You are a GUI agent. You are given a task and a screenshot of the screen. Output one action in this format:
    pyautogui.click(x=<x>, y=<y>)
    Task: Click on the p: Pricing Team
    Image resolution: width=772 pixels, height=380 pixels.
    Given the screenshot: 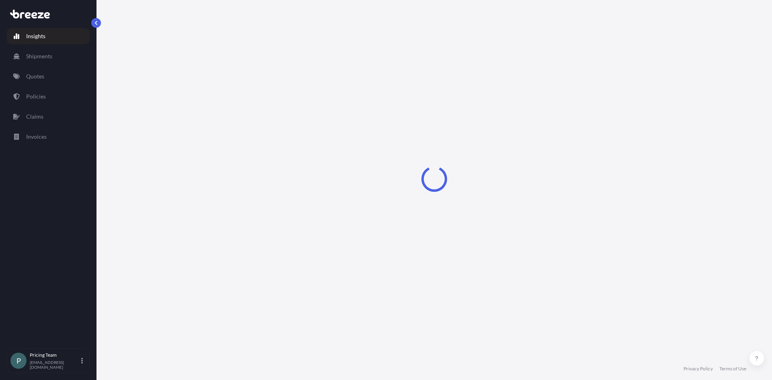 What is the action you would take?
    pyautogui.click(x=55, y=355)
    